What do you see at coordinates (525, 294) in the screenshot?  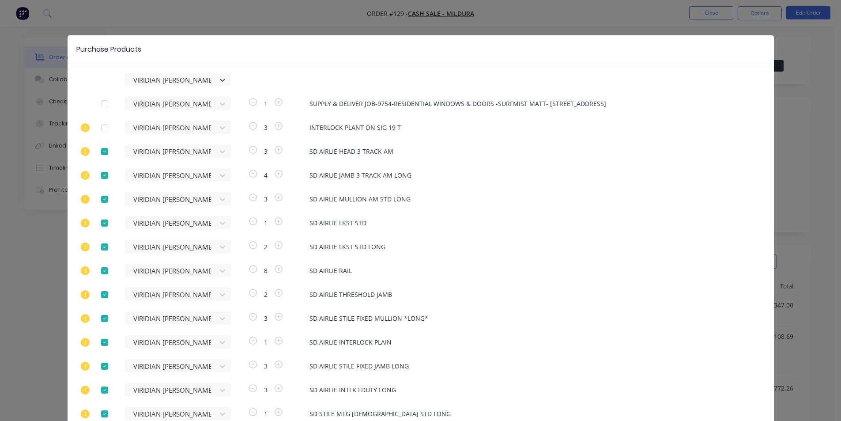 I see `span: SD AIRLIE THRESHOLD JAMB` at bounding box center [525, 294].